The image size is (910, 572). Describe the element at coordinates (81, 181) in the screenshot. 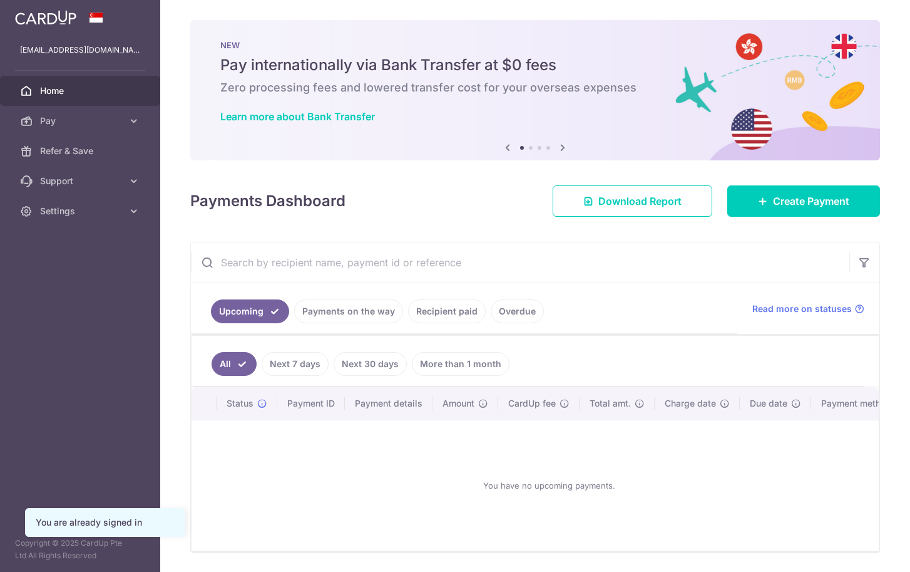

I see `span: Support` at that location.